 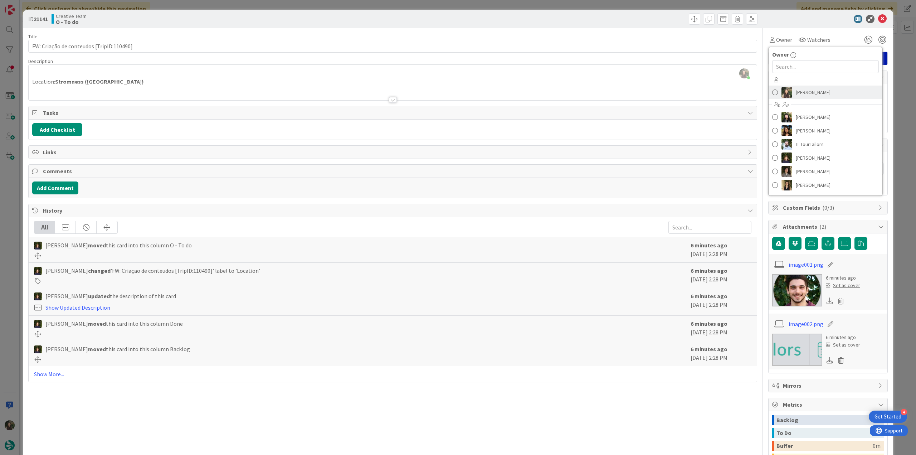 I want to click on a: ITIT TourTailors, so click(x=825, y=144).